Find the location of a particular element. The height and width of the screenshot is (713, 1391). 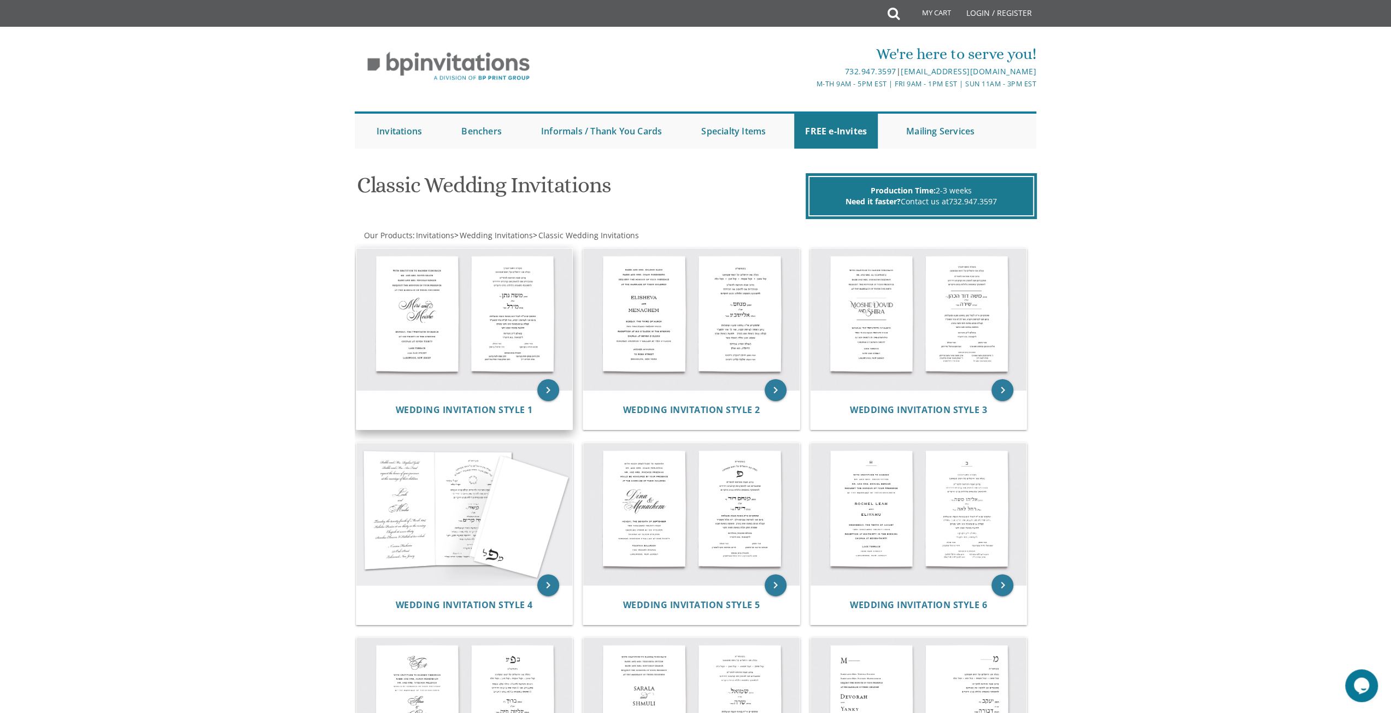

h1: Classic Wedding Invitations is located at coordinates (580, 189).